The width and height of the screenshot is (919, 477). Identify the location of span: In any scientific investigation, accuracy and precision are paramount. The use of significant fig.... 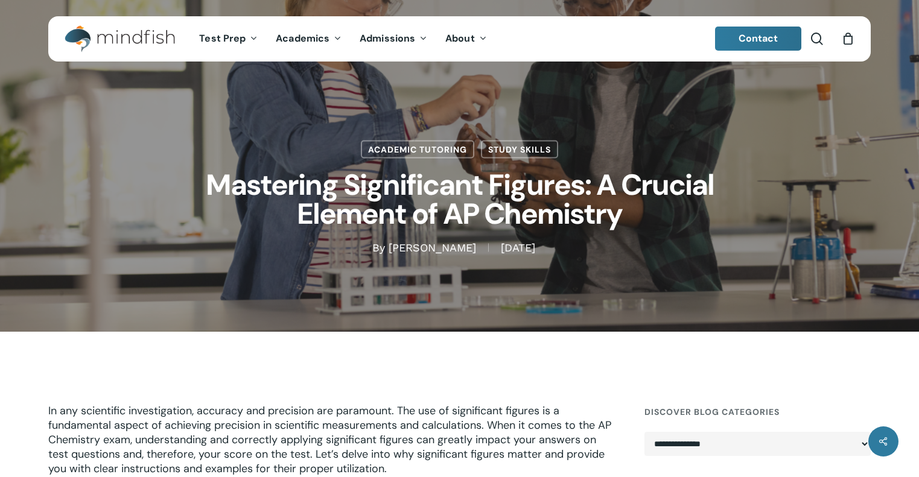
(329, 440).